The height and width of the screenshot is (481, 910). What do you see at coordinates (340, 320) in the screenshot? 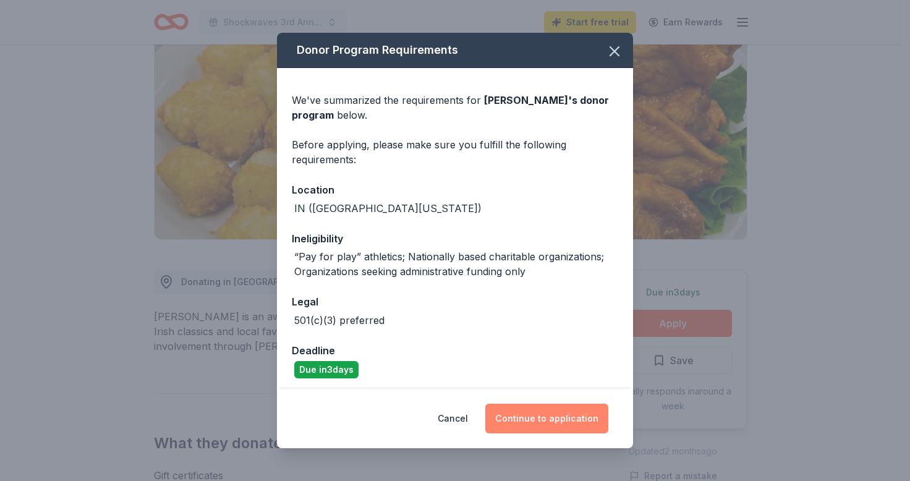
I see `div: 501(c)(3) preferred` at bounding box center [340, 320].